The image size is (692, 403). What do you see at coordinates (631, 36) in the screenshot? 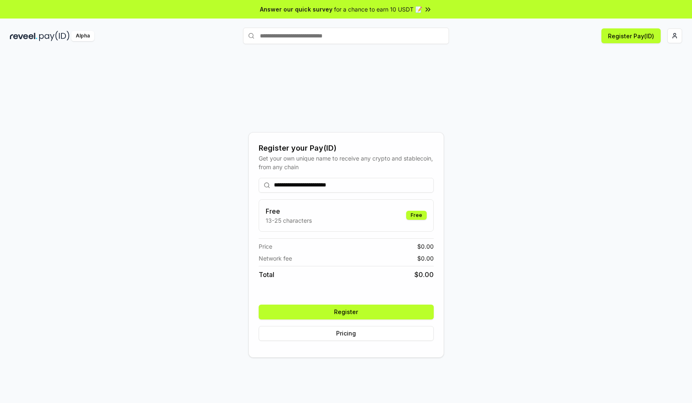
I see `button: Register Pay(ID)` at bounding box center [631, 36].